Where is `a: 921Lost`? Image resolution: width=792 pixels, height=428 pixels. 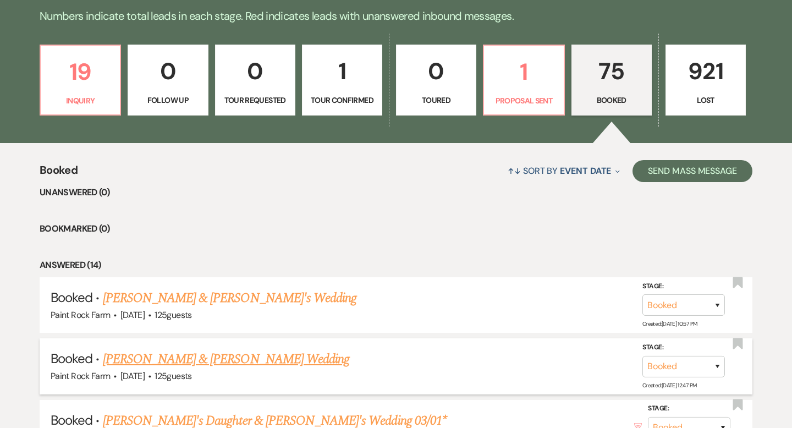
a: 921Lost is located at coordinates (706, 80).